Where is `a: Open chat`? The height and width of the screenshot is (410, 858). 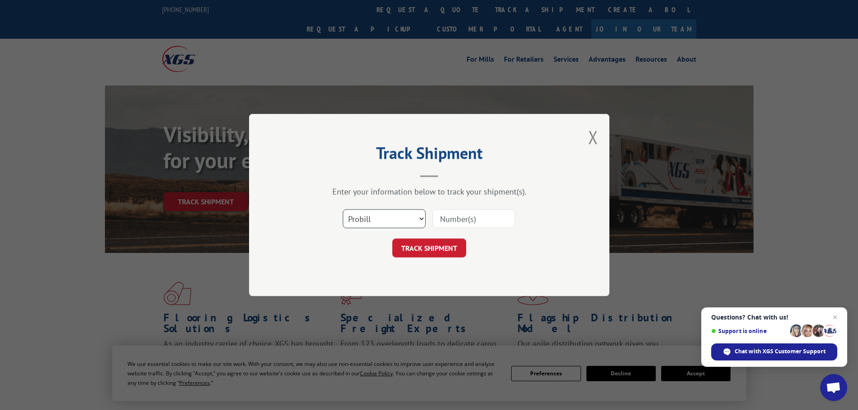
a: Open chat is located at coordinates (834, 388).